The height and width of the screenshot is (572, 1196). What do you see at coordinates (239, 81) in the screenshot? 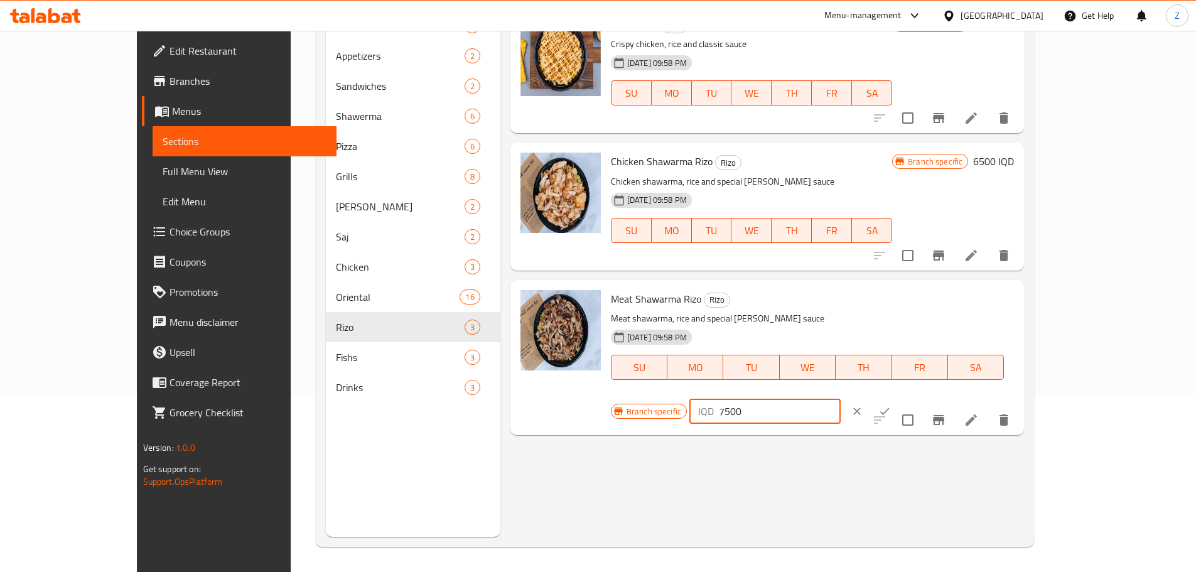
I see `a: Branches` at bounding box center [239, 81].